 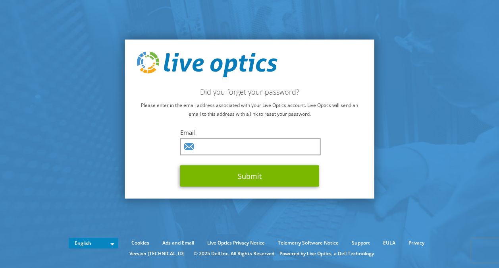 I want to click on a: Live Optics Privacy Notice, so click(x=236, y=243).